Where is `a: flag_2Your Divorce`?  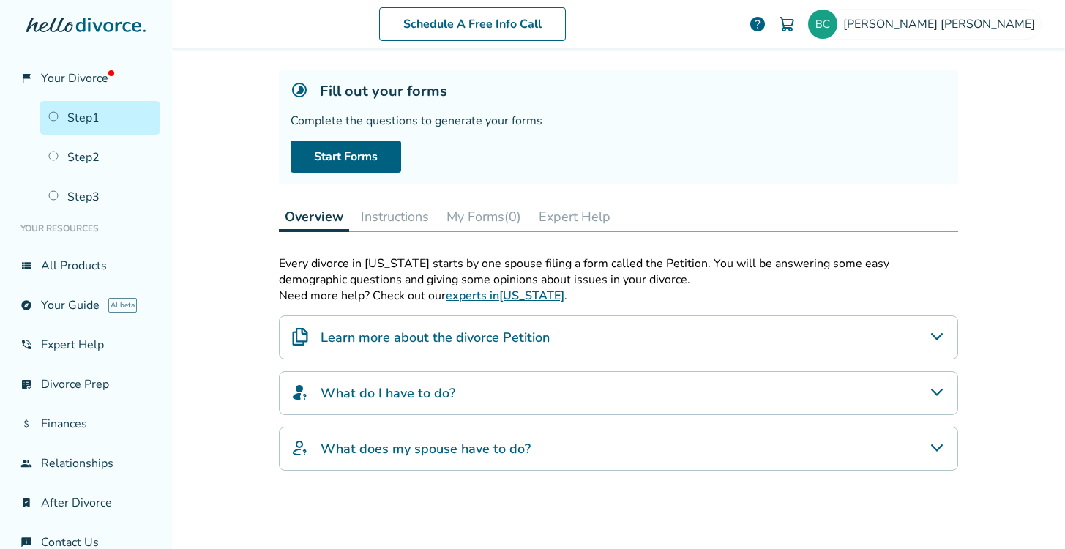
a: flag_2Your Divorce is located at coordinates (86, 78).